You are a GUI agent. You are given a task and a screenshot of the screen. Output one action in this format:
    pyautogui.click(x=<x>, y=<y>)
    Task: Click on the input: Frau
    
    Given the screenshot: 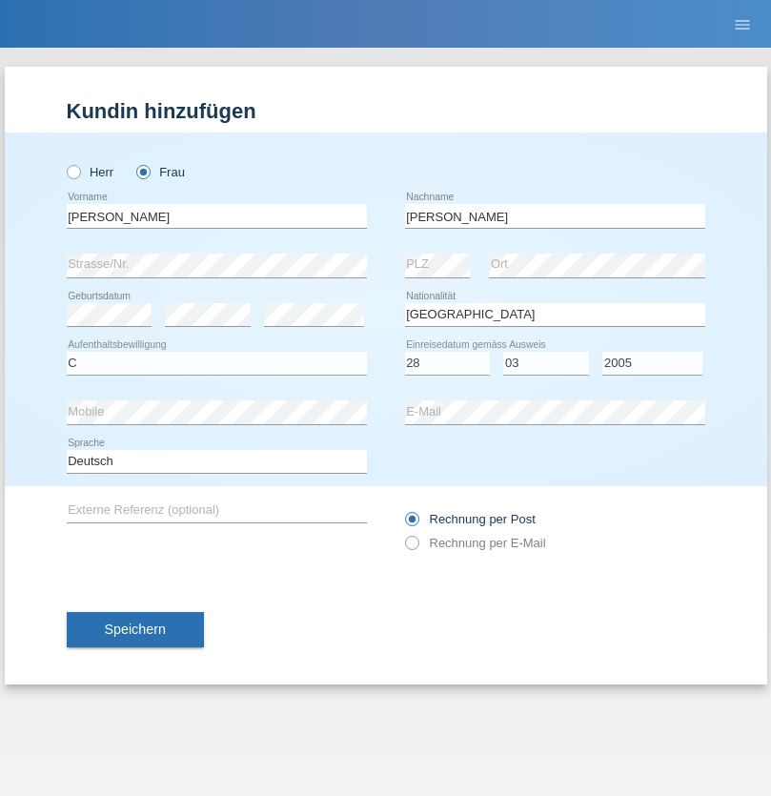 What is the action you would take?
    pyautogui.click(x=142, y=171)
    